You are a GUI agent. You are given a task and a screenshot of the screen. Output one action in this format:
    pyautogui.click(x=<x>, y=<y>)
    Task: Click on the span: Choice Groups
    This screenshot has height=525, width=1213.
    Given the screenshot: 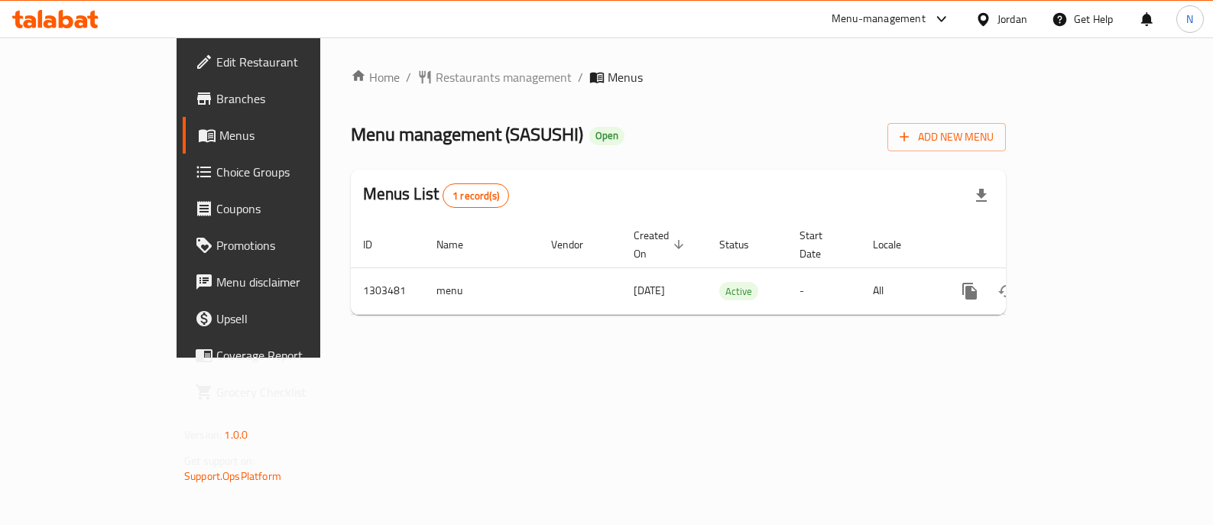 What is the action you would take?
    pyautogui.click(x=291, y=172)
    